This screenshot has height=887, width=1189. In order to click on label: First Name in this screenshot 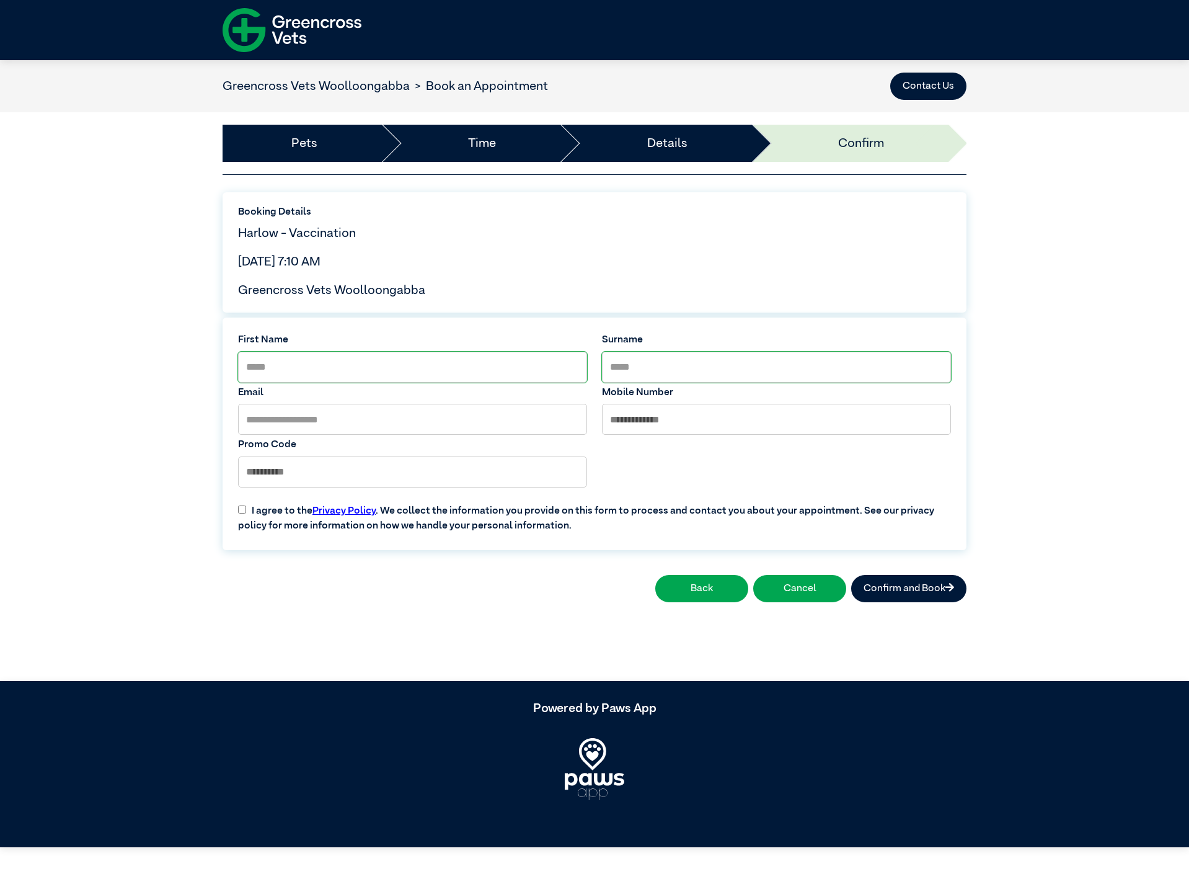, I will do `click(412, 340)`.